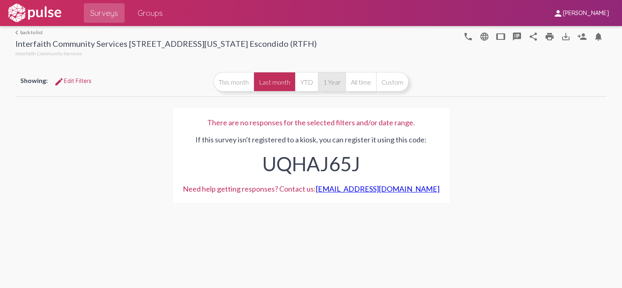 The image size is (622, 288). What do you see at coordinates (311, 162) in the screenshot?
I see `div: UQHAJ65J` at bounding box center [311, 162].